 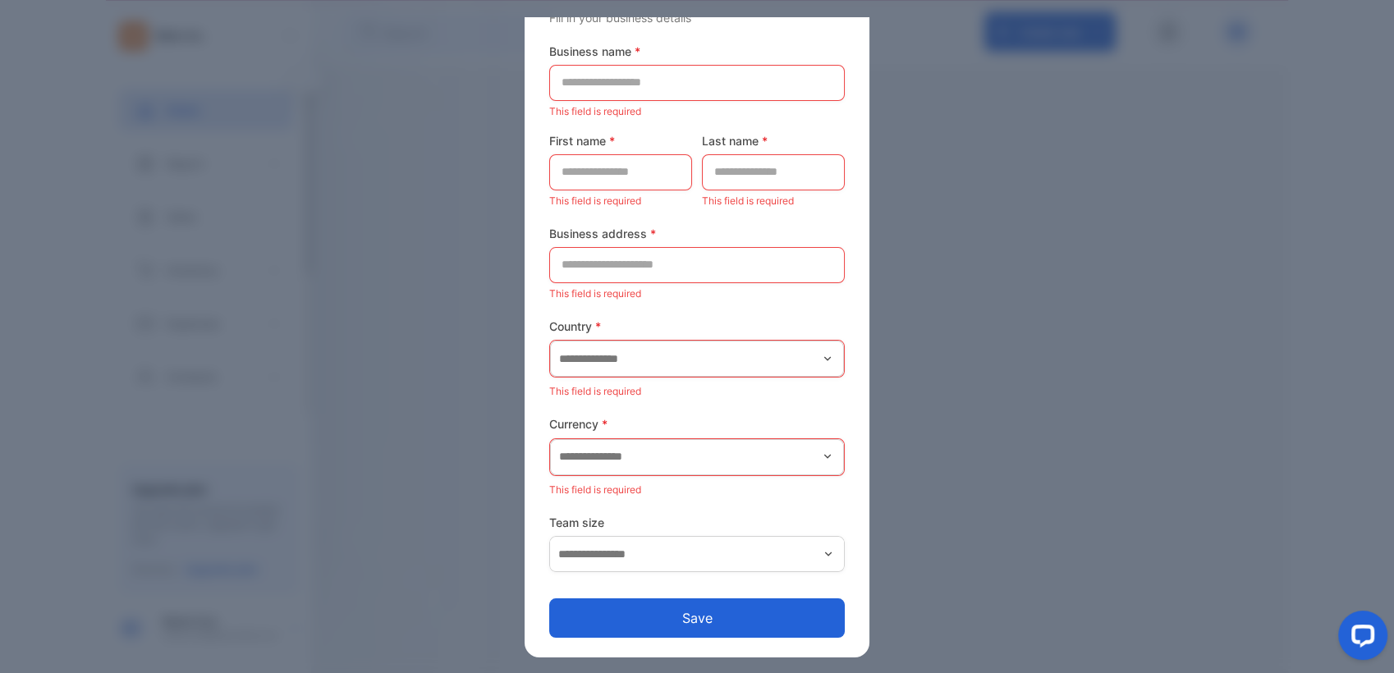 I want to click on label: Country, so click(x=697, y=326).